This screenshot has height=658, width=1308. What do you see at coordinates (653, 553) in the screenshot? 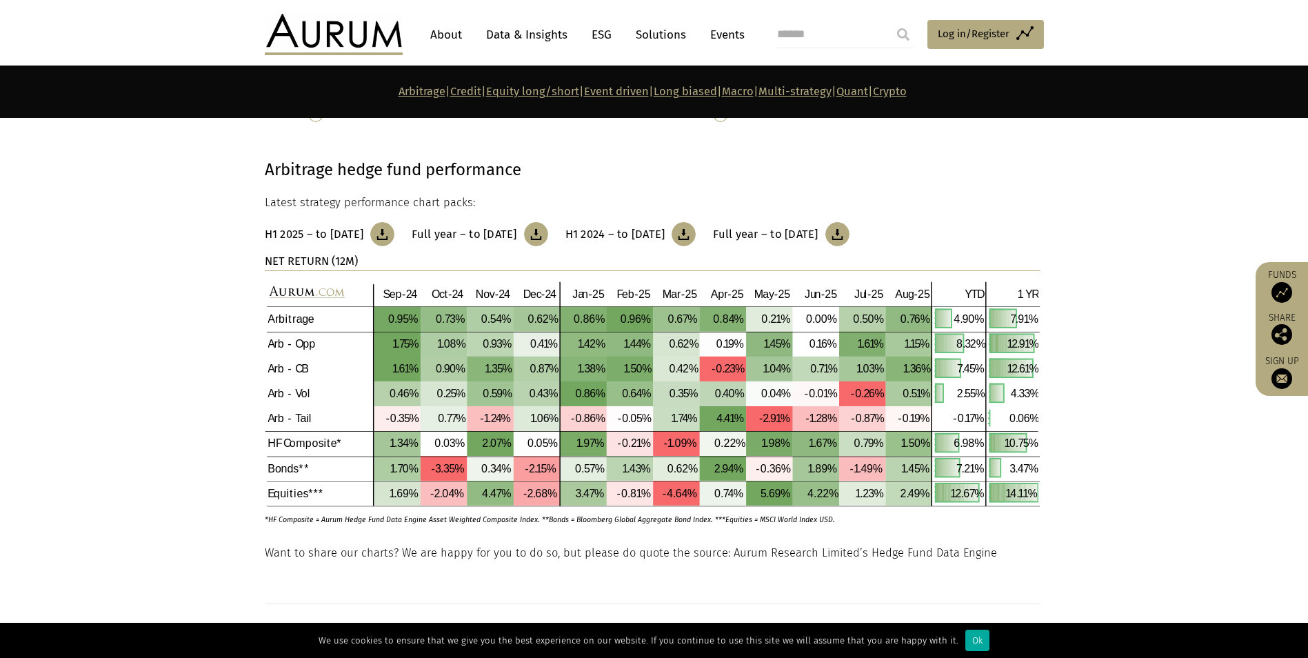
I see `p: Want to share our charts? We are happy for you to do so, but please do quote the source: Aurum Re...` at bounding box center [653, 553].